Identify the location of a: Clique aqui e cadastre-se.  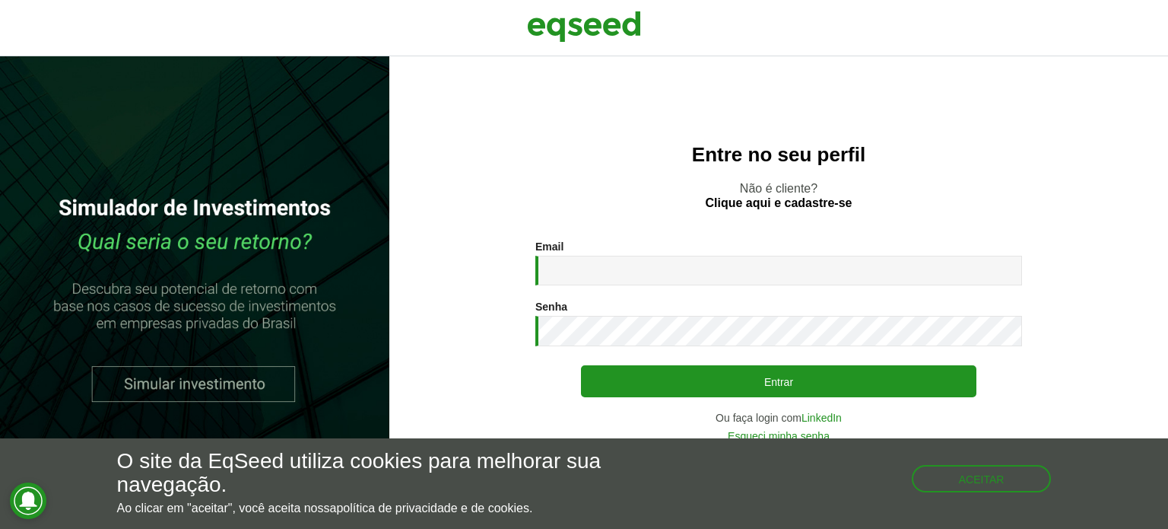
(779, 203).